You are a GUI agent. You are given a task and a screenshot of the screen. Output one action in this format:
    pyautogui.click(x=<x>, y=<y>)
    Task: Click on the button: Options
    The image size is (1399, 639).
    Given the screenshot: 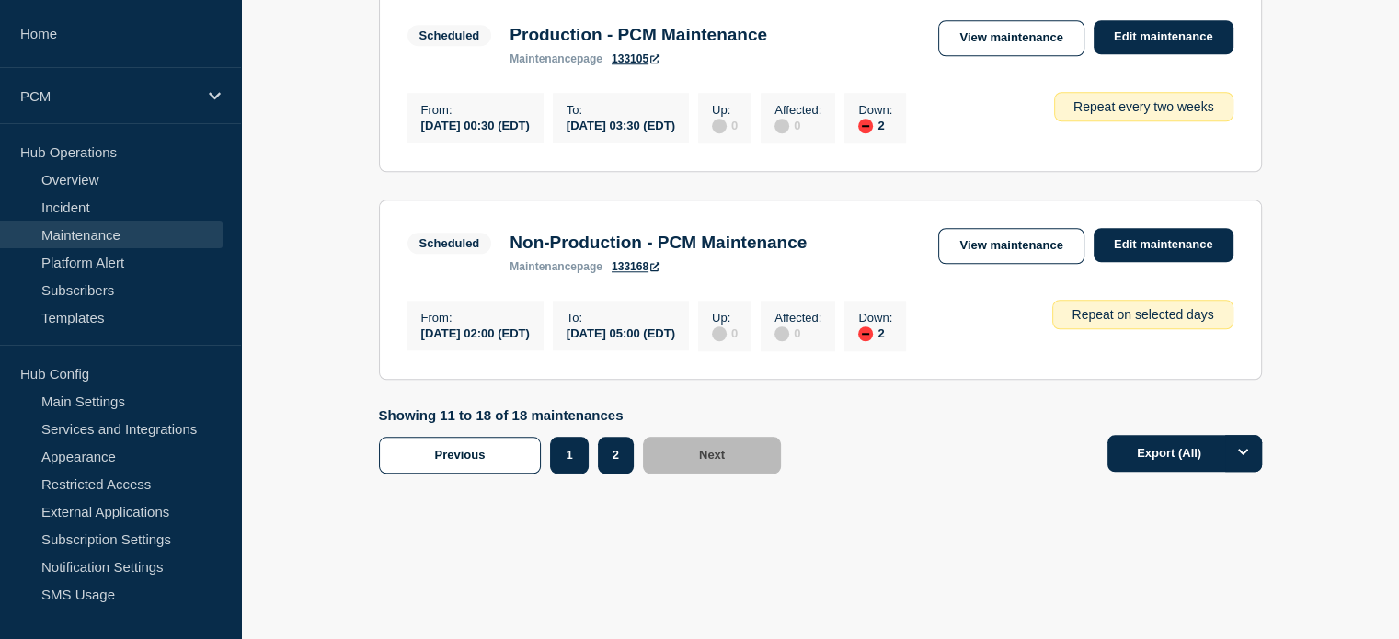 What is the action you would take?
    pyautogui.click(x=1244, y=454)
    